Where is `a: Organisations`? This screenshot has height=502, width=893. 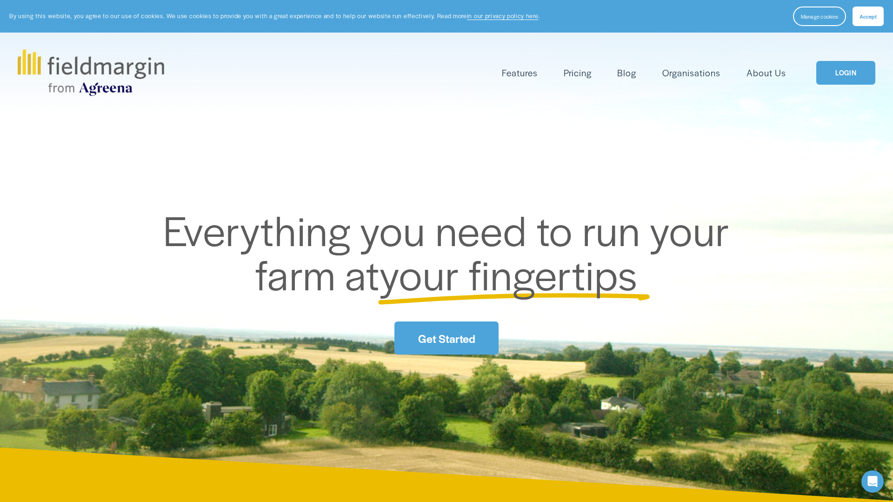
a: Organisations is located at coordinates (691, 73).